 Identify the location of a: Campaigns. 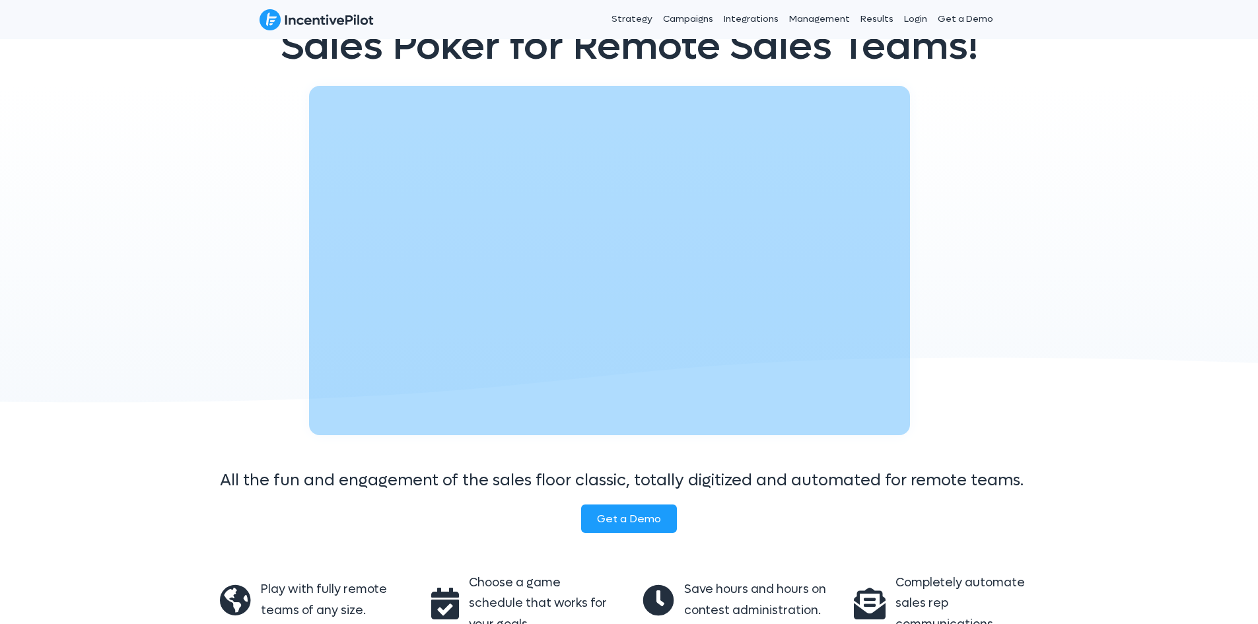
(688, 19).